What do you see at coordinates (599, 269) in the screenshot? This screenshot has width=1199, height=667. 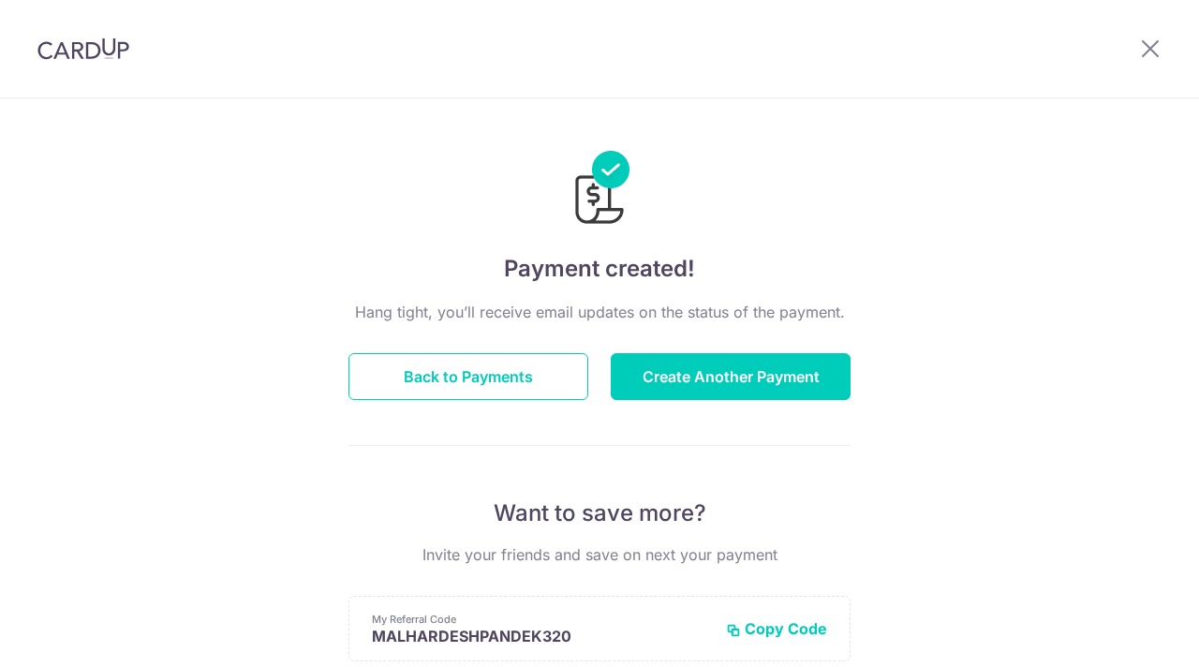 I see `h4: Payment created!` at bounding box center [599, 269].